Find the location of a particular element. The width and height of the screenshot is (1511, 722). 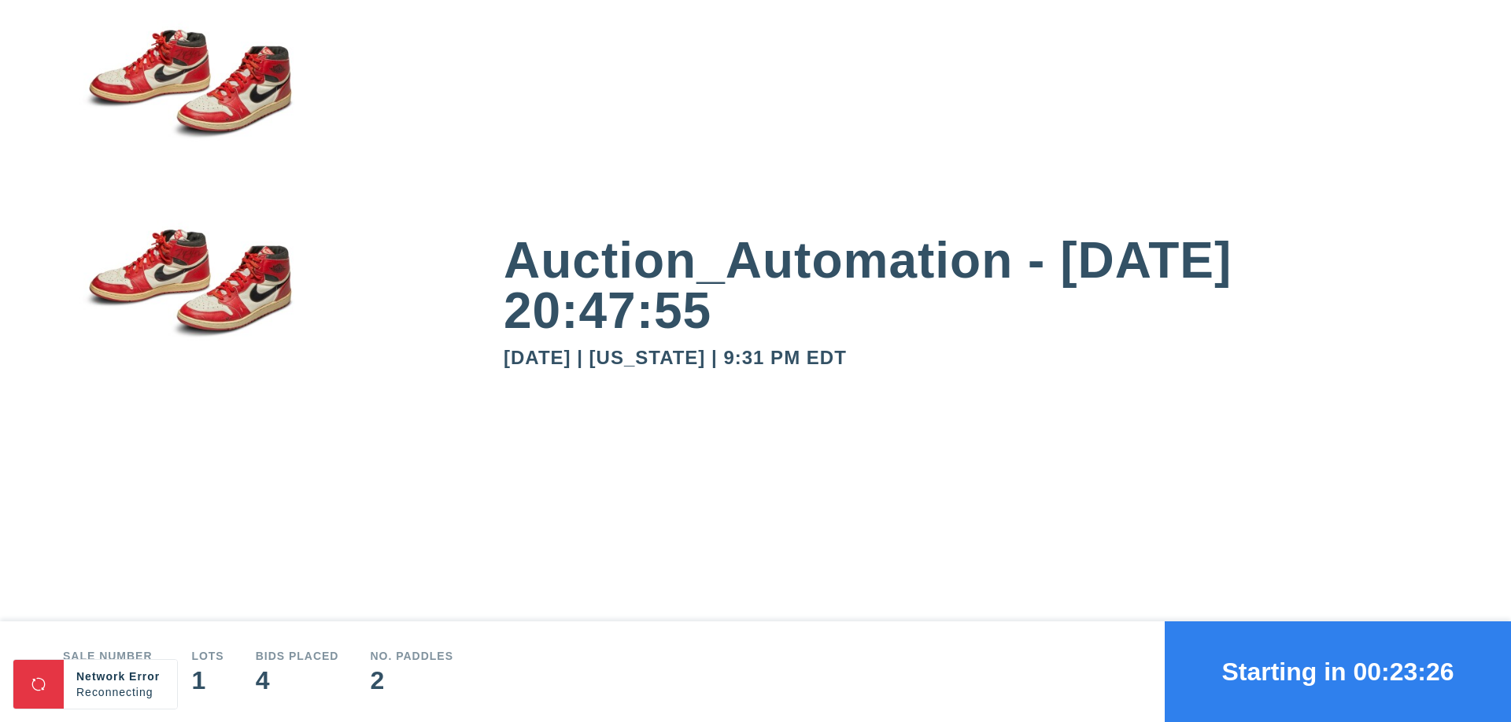

div: 1 is located at coordinates (207, 681).